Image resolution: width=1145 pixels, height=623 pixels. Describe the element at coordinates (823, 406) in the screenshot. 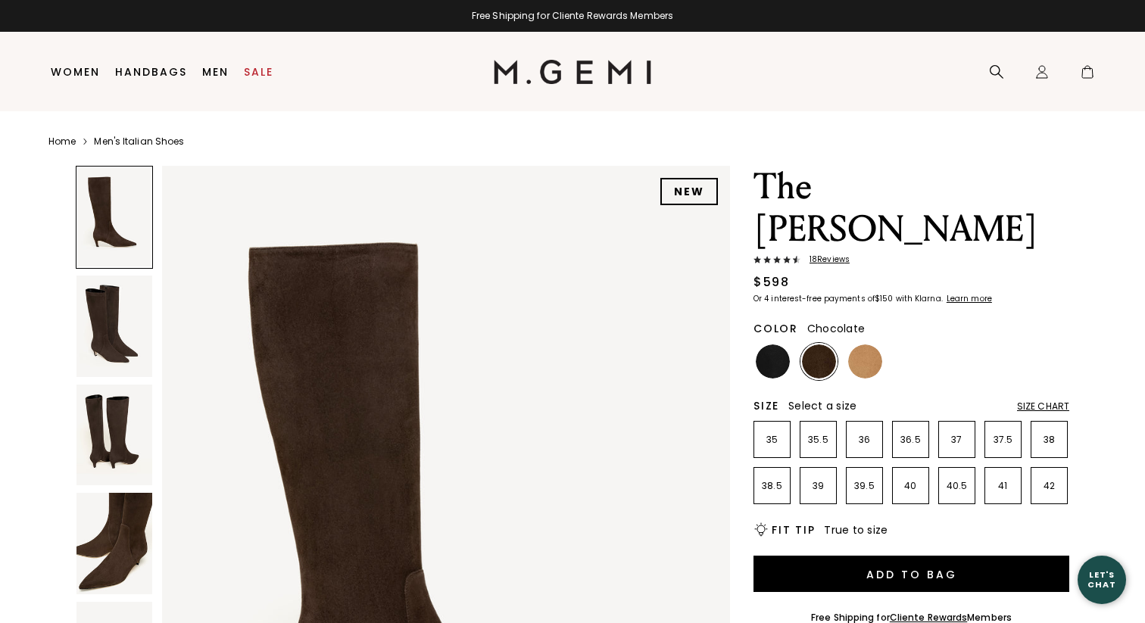

I see `span: Select a size` at that location.